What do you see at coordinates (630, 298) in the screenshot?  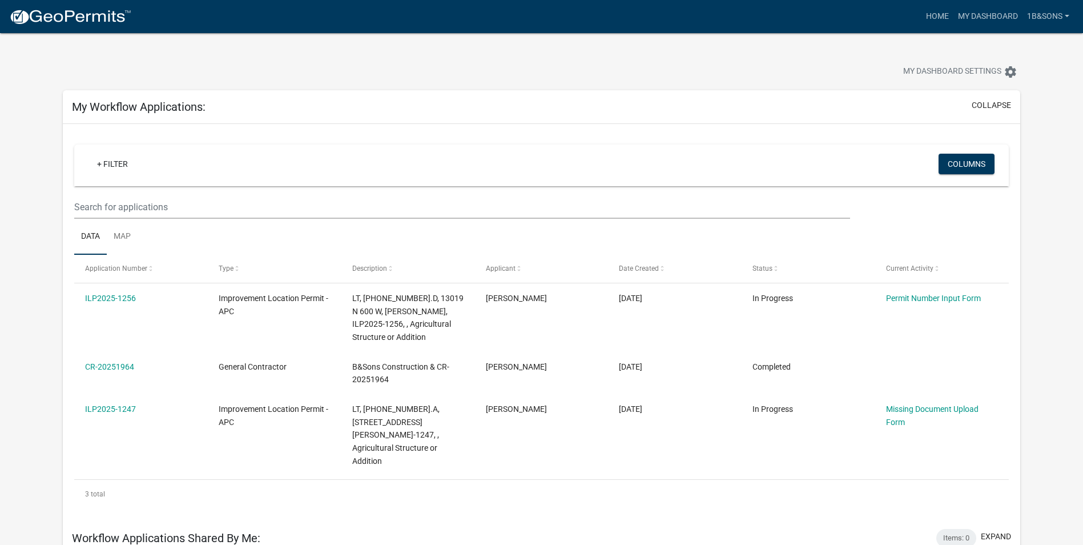 I see `span: 10/05/2025` at bounding box center [630, 298].